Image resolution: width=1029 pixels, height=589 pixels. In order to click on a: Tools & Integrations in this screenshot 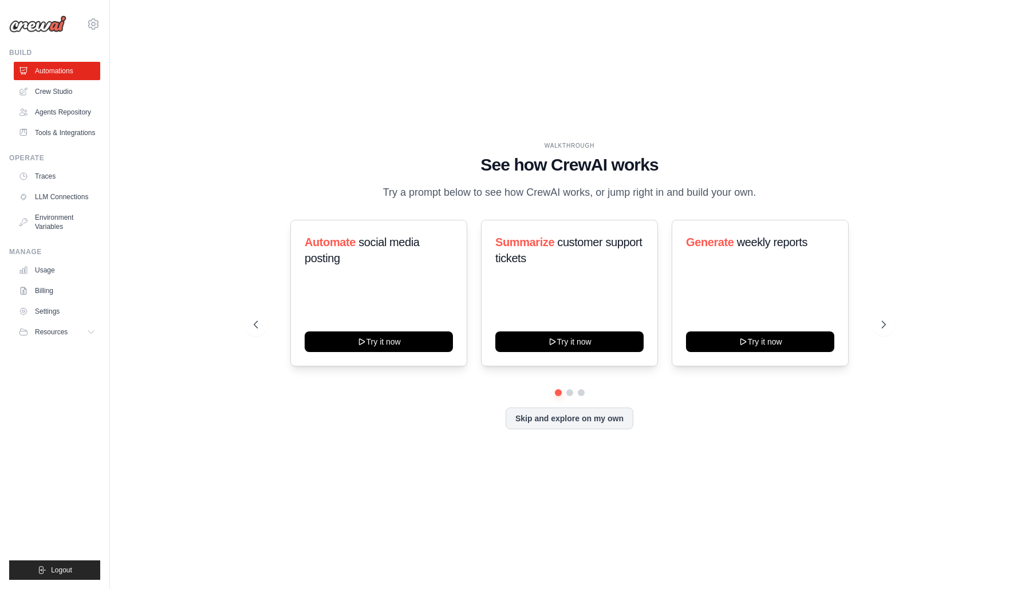, I will do `click(57, 133)`.